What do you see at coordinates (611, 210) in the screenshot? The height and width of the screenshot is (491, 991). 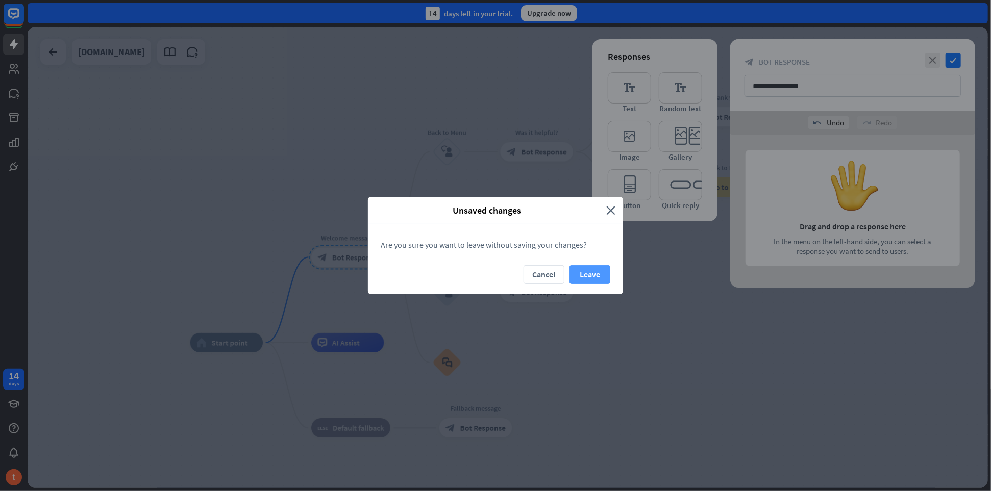 I see `i: close` at bounding box center [611, 210].